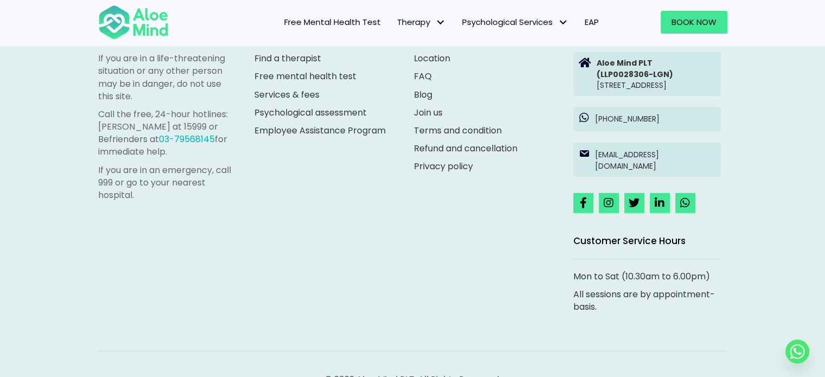 This screenshot has height=377, width=825. I want to click on p: Mon to Sat (10.30am to 6.00pm), so click(647, 276).